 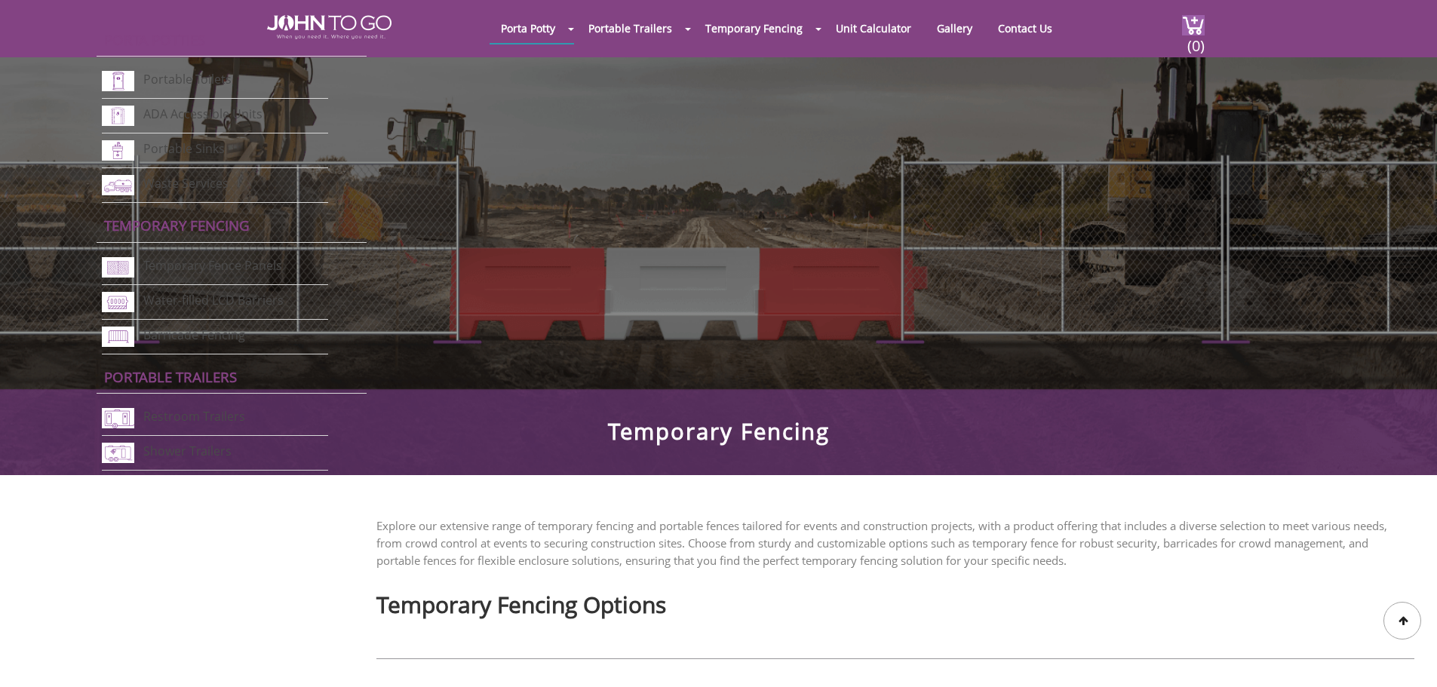 I want to click on a: Portable Sinks, so click(x=184, y=149).